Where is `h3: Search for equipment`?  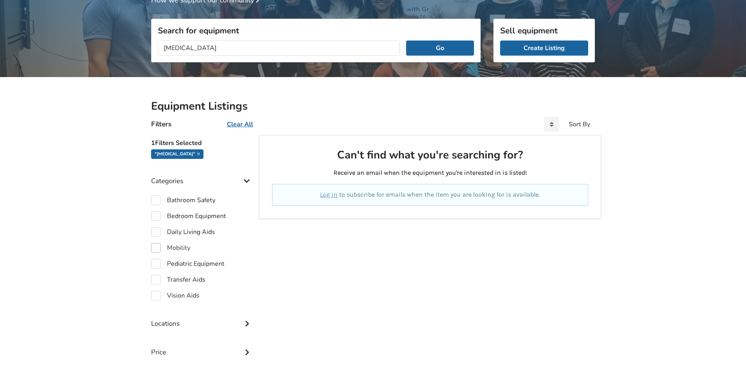 h3: Search for equipment is located at coordinates (316, 31).